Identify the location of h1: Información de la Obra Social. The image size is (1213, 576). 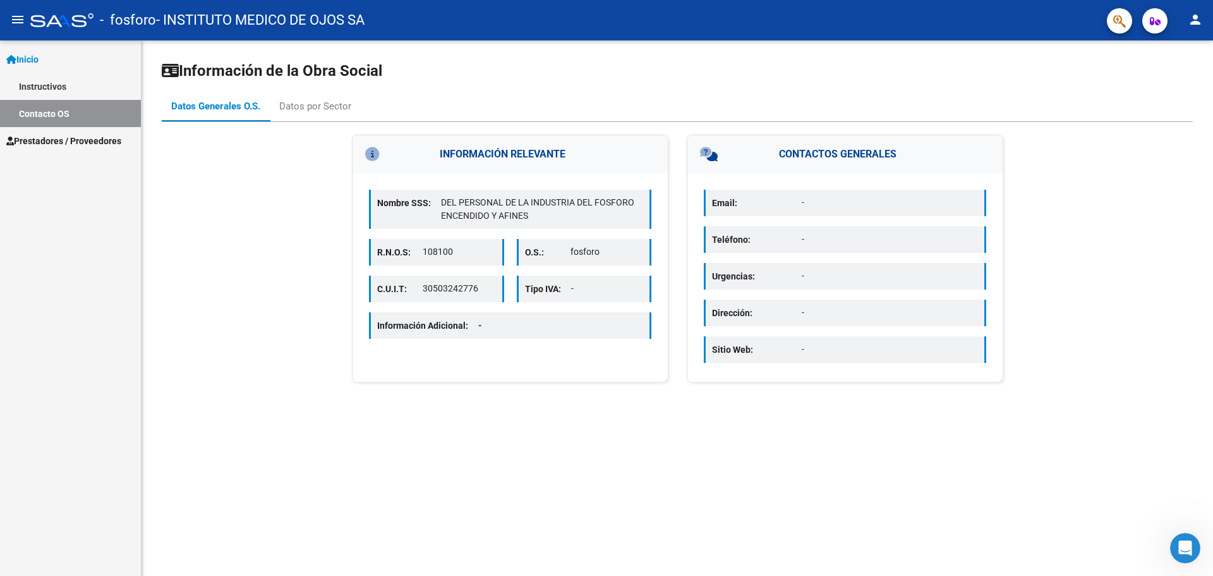
(677, 71).